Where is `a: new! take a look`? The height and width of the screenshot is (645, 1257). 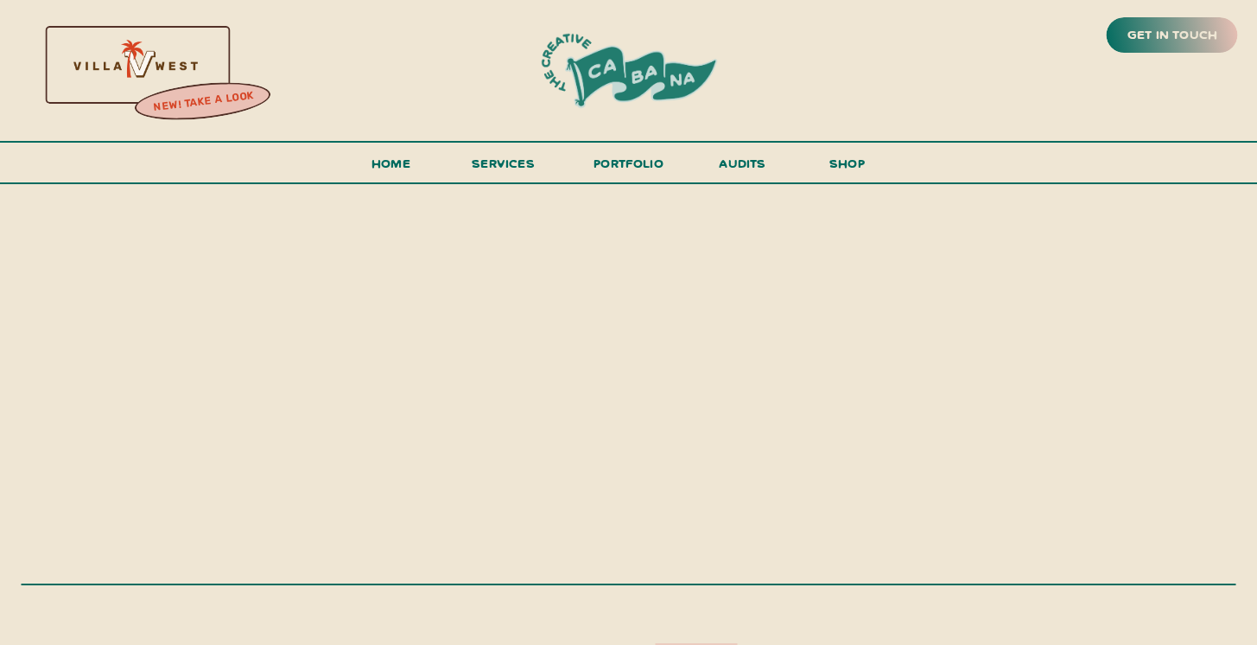 a: new! take a look is located at coordinates (203, 102).